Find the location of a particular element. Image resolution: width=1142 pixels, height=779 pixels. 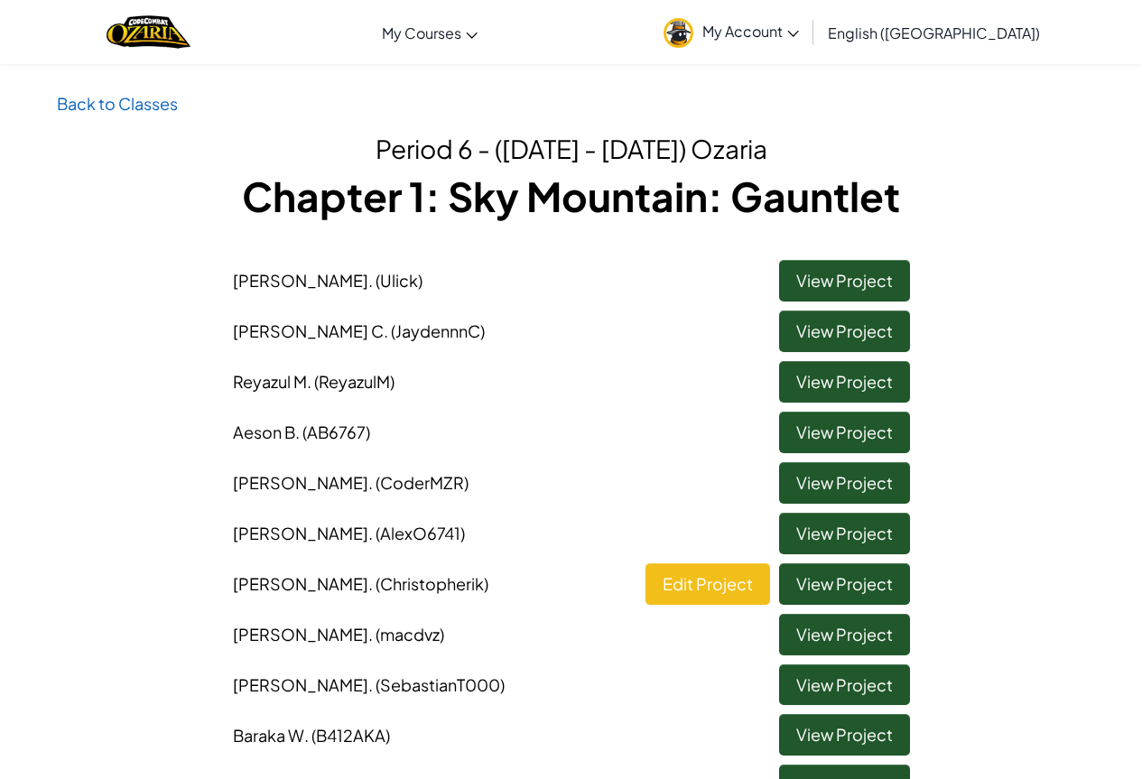

span: . (macdvz) is located at coordinates (406, 634).